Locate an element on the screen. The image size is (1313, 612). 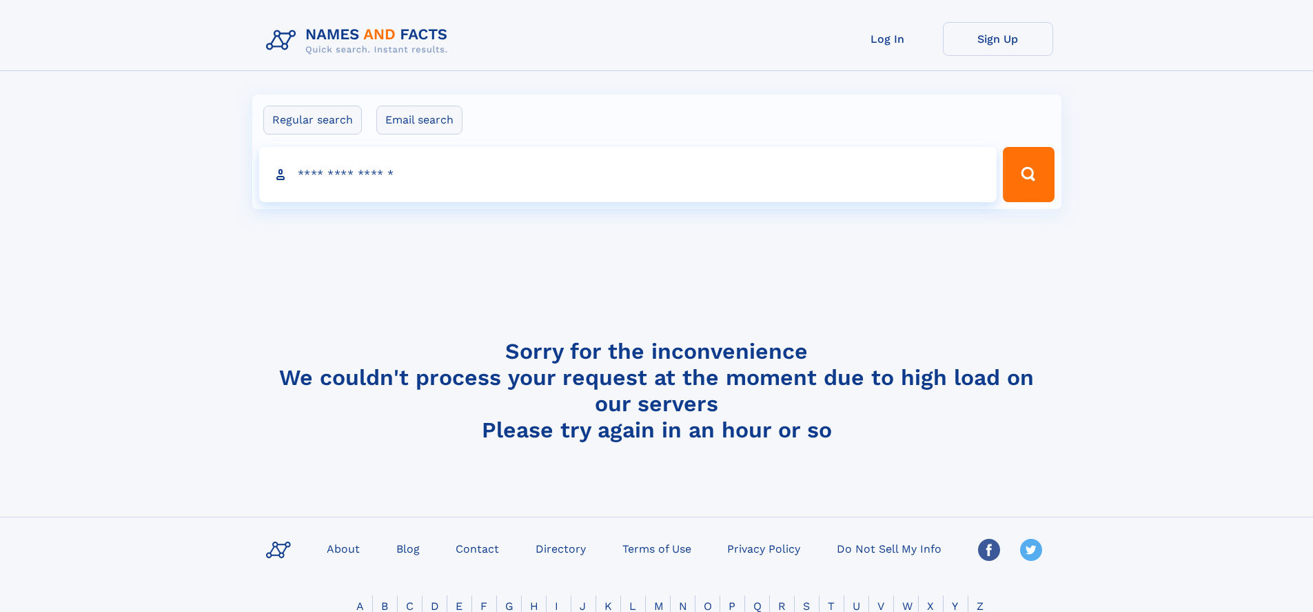
img: Twitter is located at coordinates (1031, 550).